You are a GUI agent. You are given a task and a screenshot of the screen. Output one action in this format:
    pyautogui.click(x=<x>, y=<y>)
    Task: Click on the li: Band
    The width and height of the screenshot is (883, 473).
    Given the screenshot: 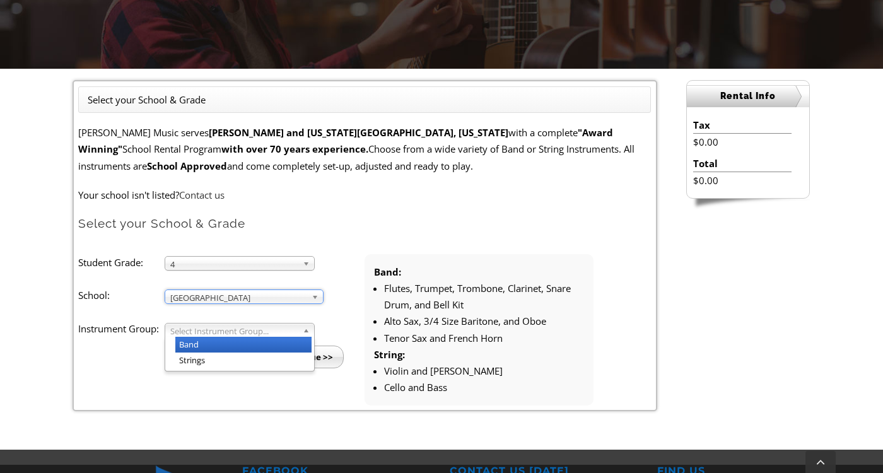 What is the action you would take?
    pyautogui.click(x=244, y=344)
    